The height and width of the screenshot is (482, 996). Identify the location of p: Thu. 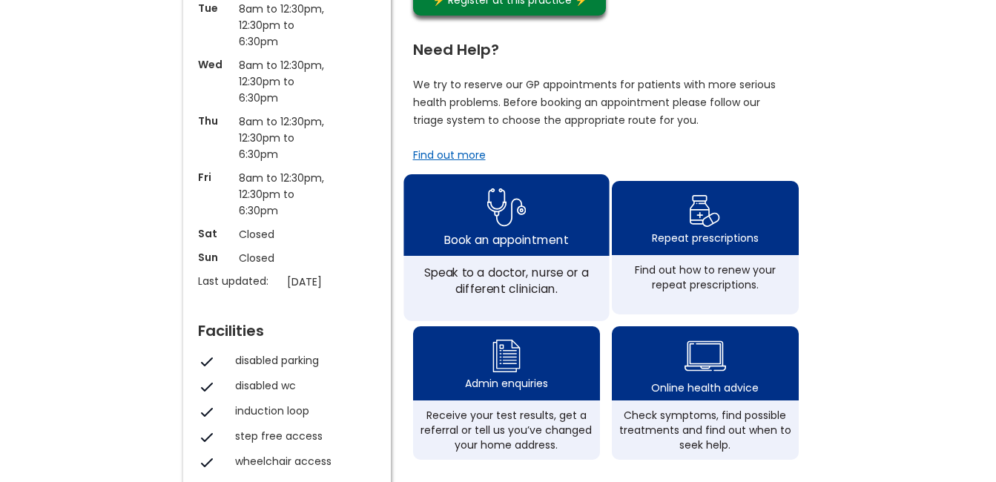
(214, 121).